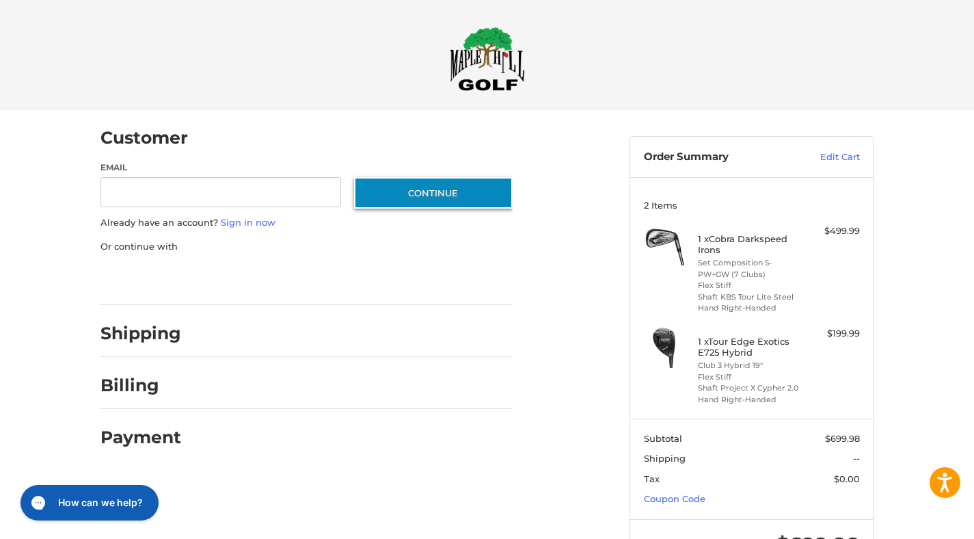 This screenshot has height=539, width=974. I want to click on label: Email, so click(221, 167).